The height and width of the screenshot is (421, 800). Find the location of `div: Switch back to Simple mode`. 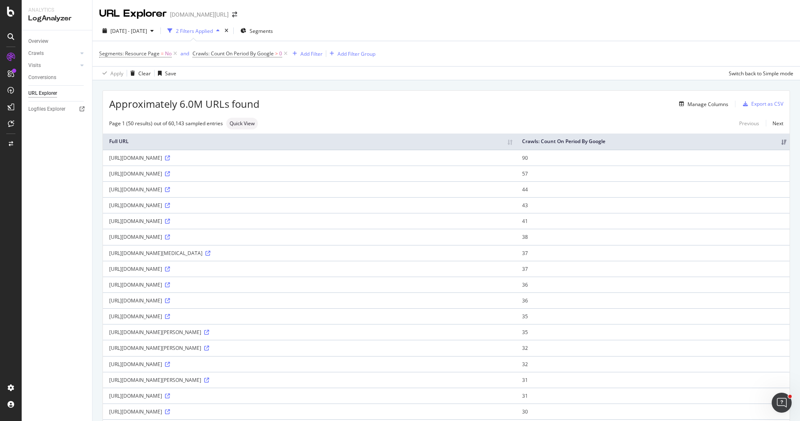

div: Switch back to Simple mode is located at coordinates (760, 73).